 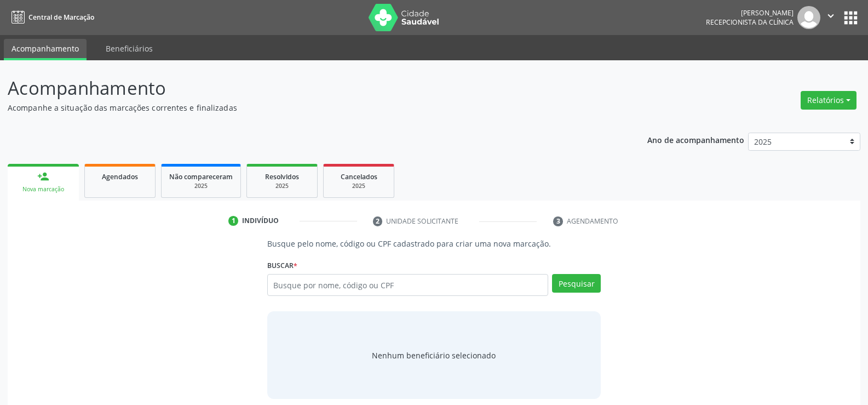 I want to click on span: Cancelados, so click(x=359, y=176).